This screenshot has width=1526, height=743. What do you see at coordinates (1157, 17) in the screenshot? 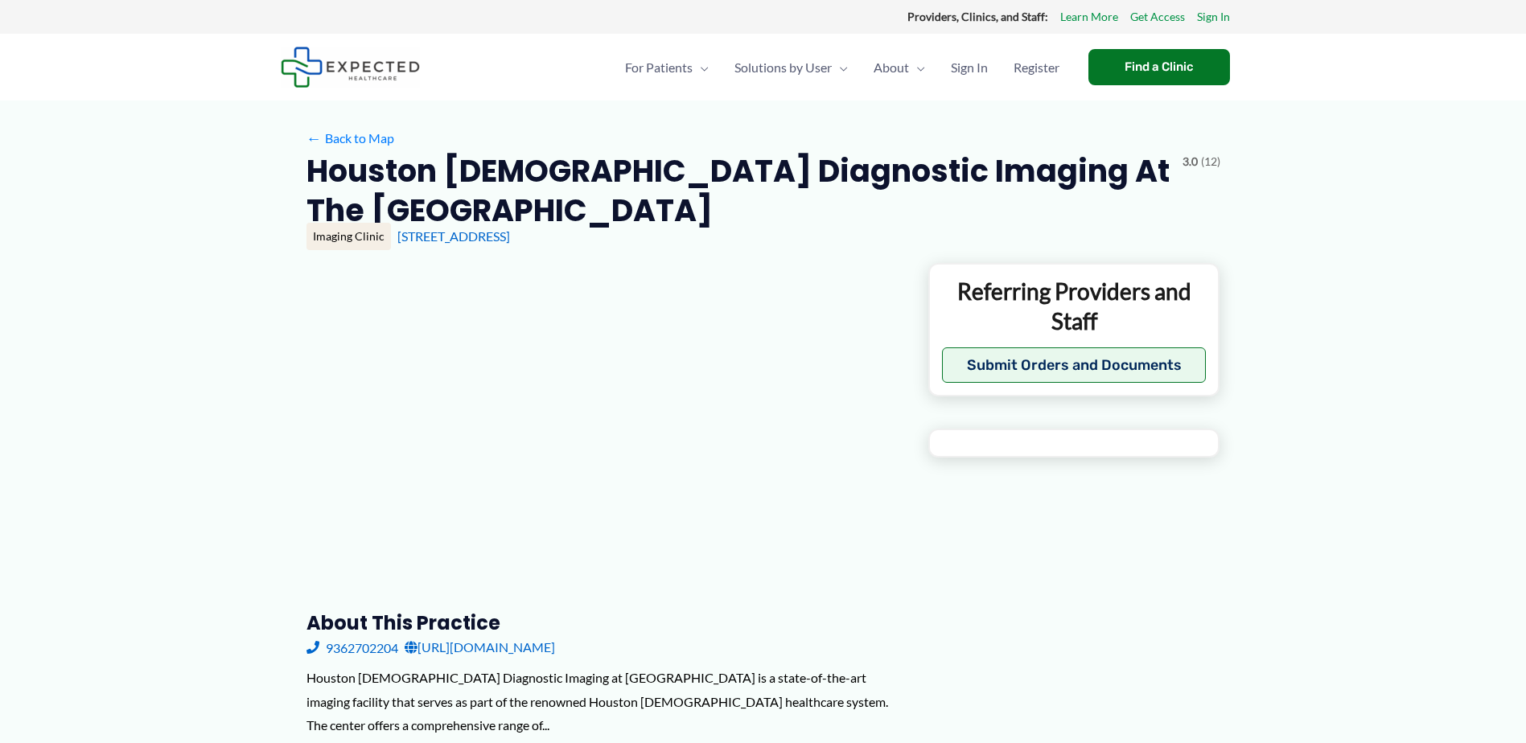
I see `a: Get Access` at bounding box center [1157, 17].